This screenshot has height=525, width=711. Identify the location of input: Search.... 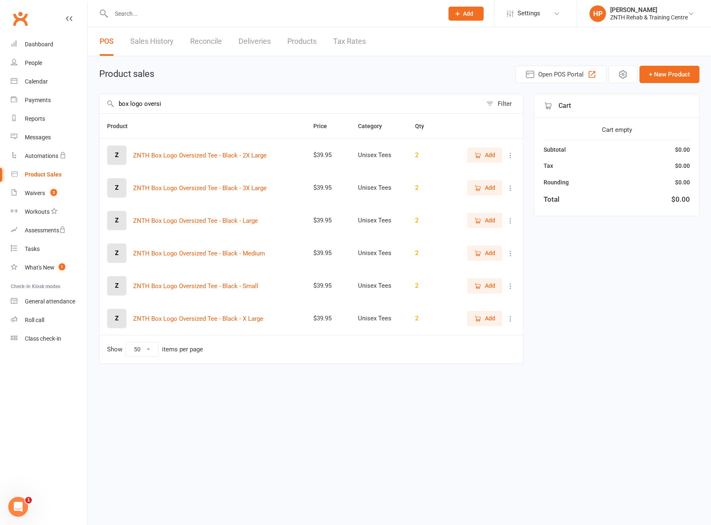
(273, 14).